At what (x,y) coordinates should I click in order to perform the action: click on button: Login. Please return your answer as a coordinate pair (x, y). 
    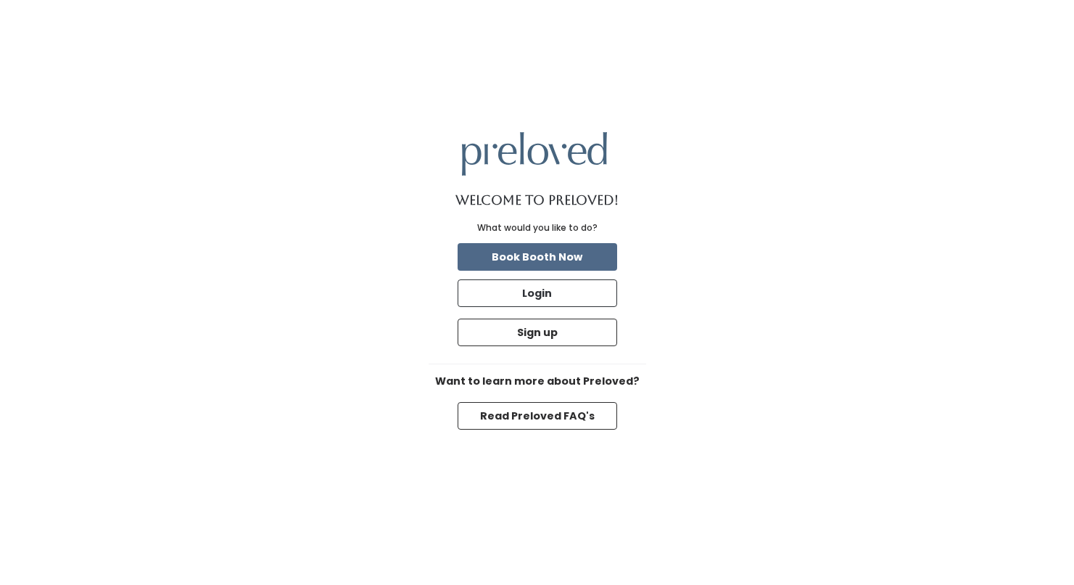
    Looking at the image, I should click on (538, 293).